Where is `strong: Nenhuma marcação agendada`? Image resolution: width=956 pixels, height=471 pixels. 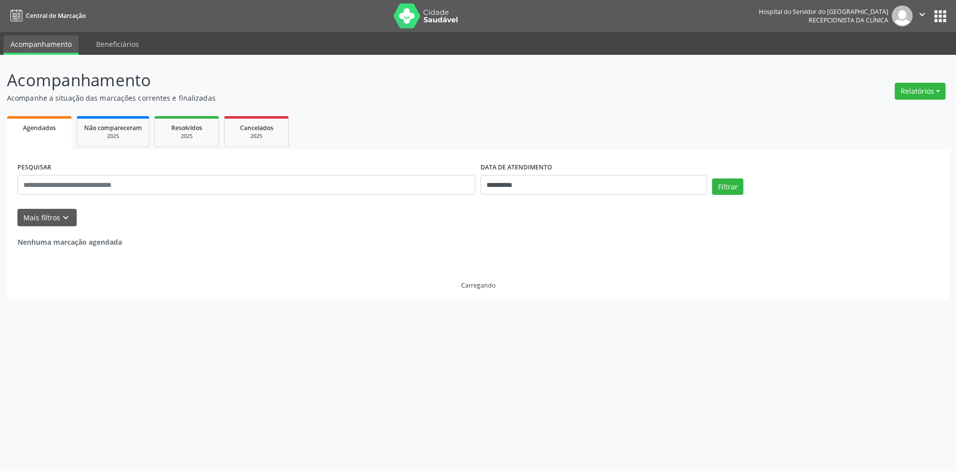 strong: Nenhuma marcação agendada is located at coordinates (70, 242).